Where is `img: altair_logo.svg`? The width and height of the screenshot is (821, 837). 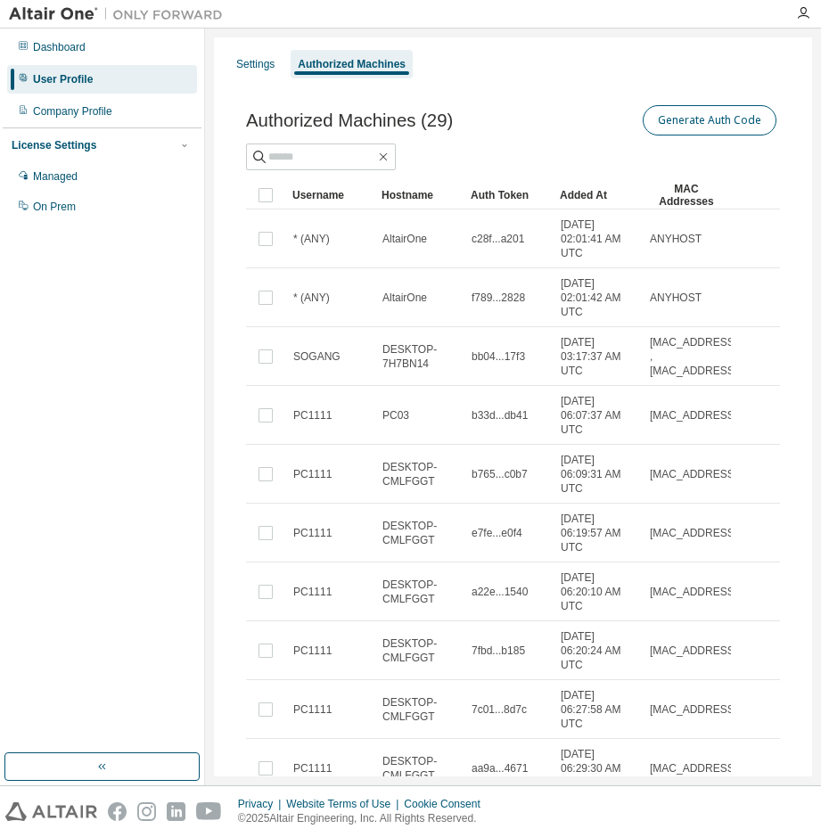 img: altair_logo.svg is located at coordinates (51, 811).